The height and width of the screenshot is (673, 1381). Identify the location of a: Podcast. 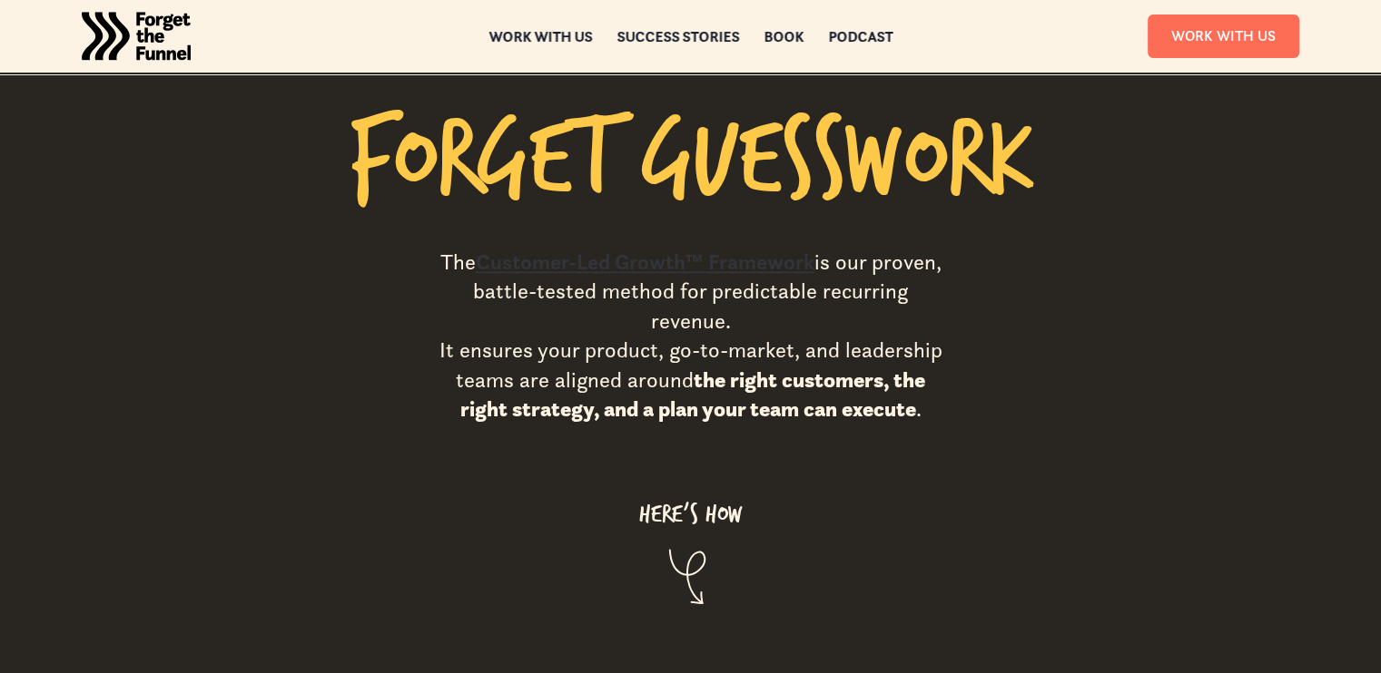
(860, 36).